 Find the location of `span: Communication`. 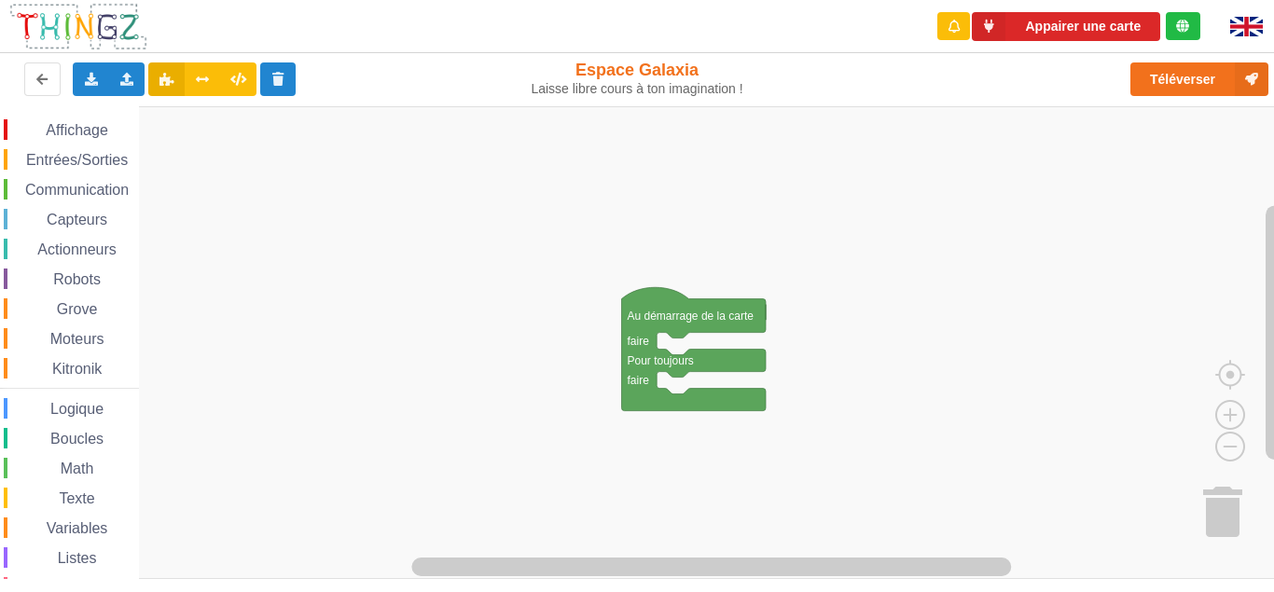

span: Communication is located at coordinates (76, 189).